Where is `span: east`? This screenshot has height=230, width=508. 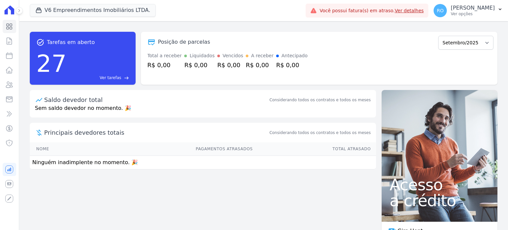
span: east is located at coordinates (126, 78).